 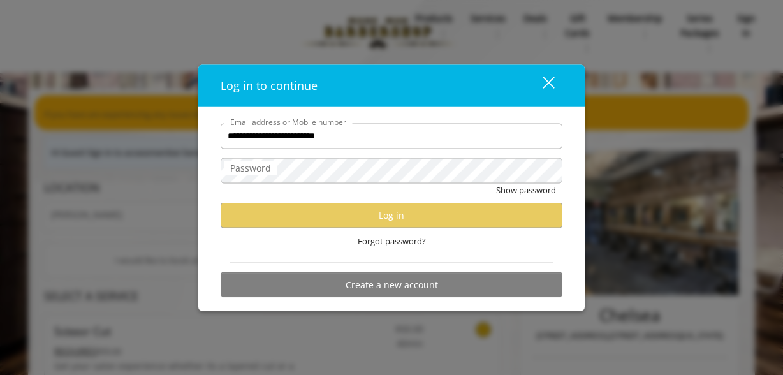 What do you see at coordinates (269, 85) in the screenshot?
I see `span: Log in to continue` at bounding box center [269, 85].